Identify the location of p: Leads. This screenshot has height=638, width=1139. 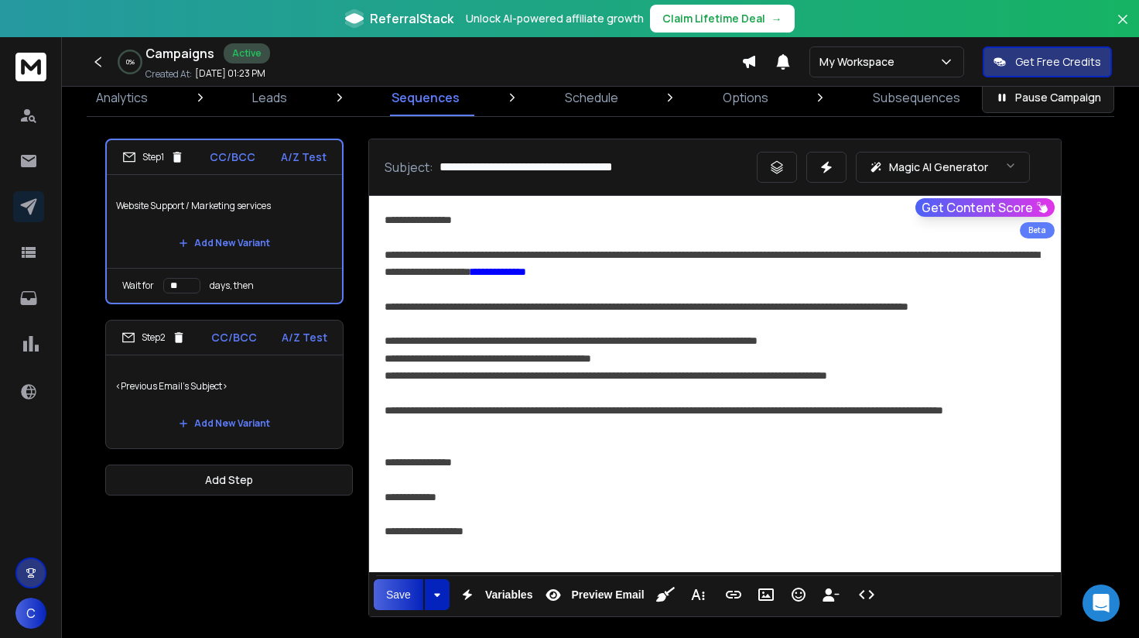
(269, 98).